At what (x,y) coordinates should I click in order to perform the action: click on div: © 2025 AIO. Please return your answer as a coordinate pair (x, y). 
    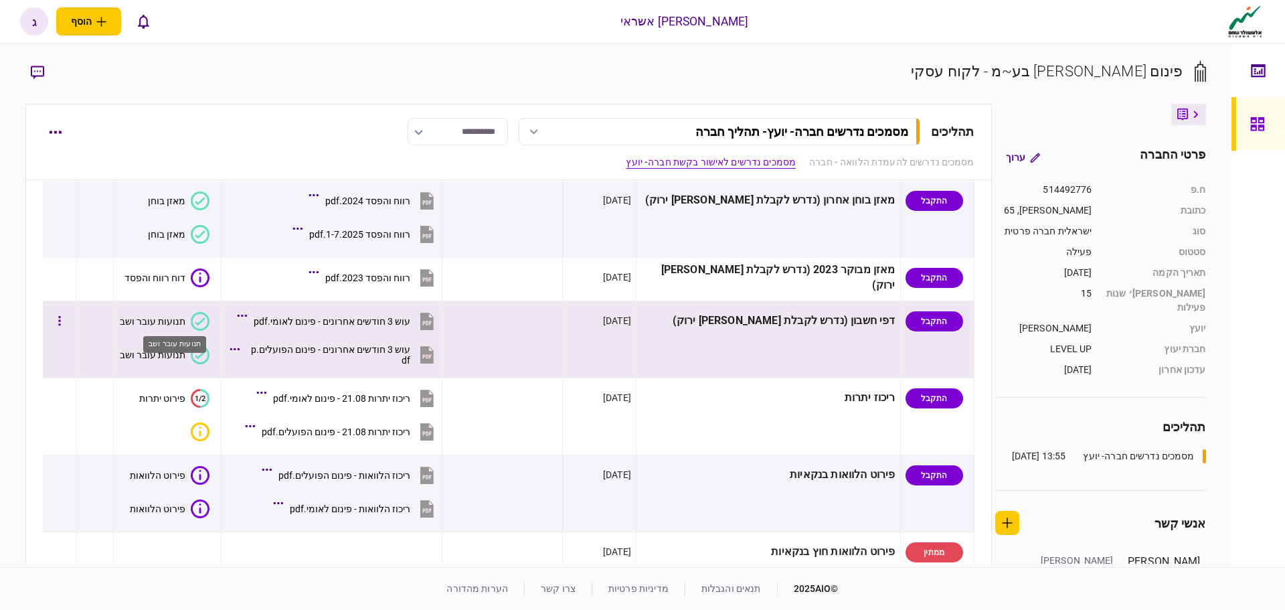
    Looking at the image, I should click on (808, 588).